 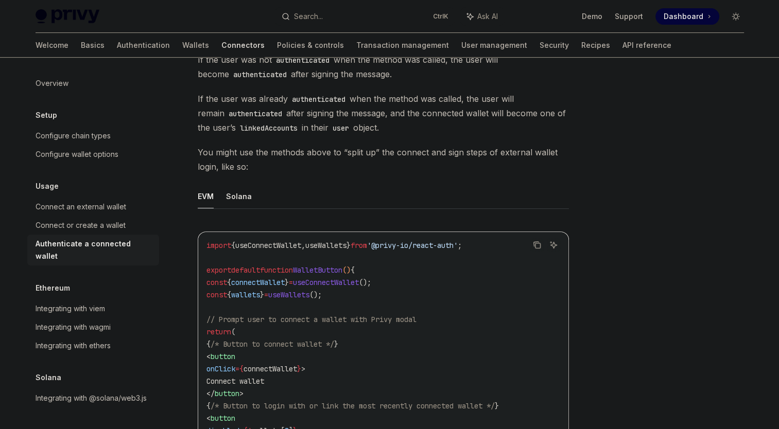 What do you see at coordinates (235, 381) in the screenshot?
I see `span: Connect wallet` at bounding box center [235, 381].